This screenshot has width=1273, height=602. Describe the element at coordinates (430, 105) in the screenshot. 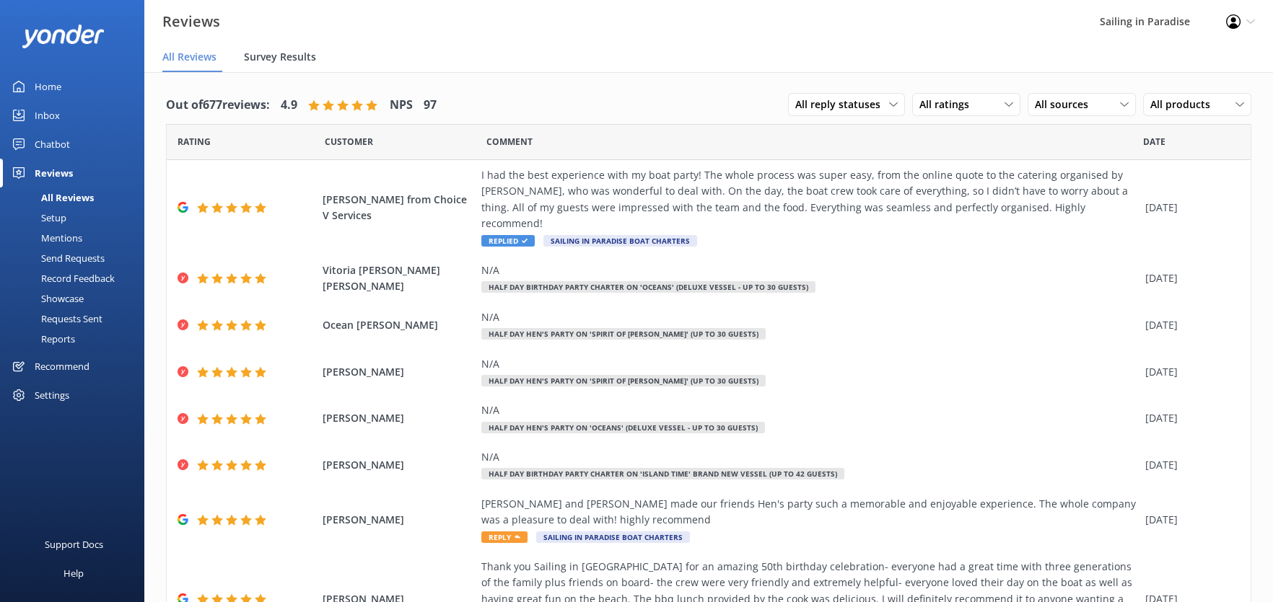

I see `h4: 97` at that location.